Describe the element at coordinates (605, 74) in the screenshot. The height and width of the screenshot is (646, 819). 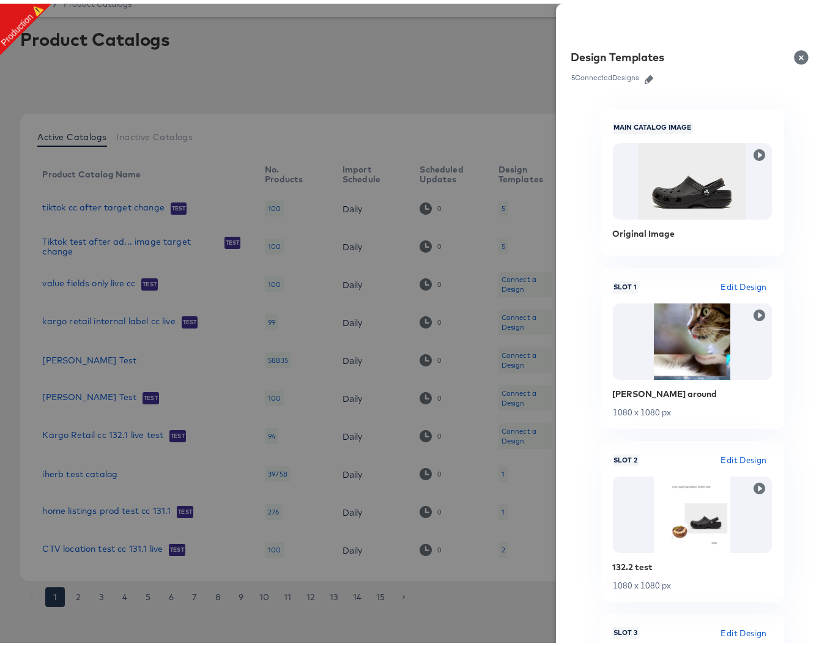
I see `div: 5 Connected Designs` at that location.